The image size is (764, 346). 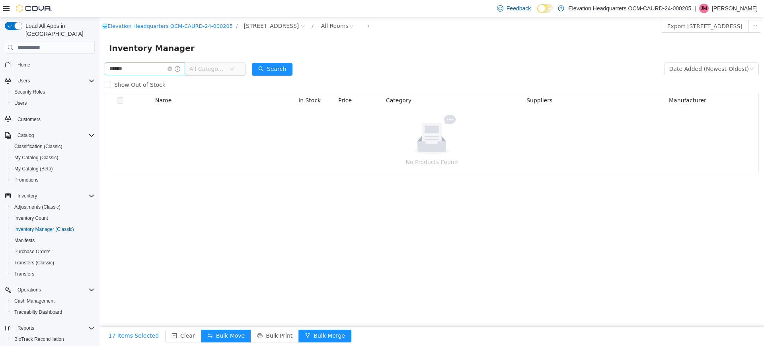 What do you see at coordinates (173, 52) in the screenshot?
I see `button: icon: searchSearch` at bounding box center [173, 52].